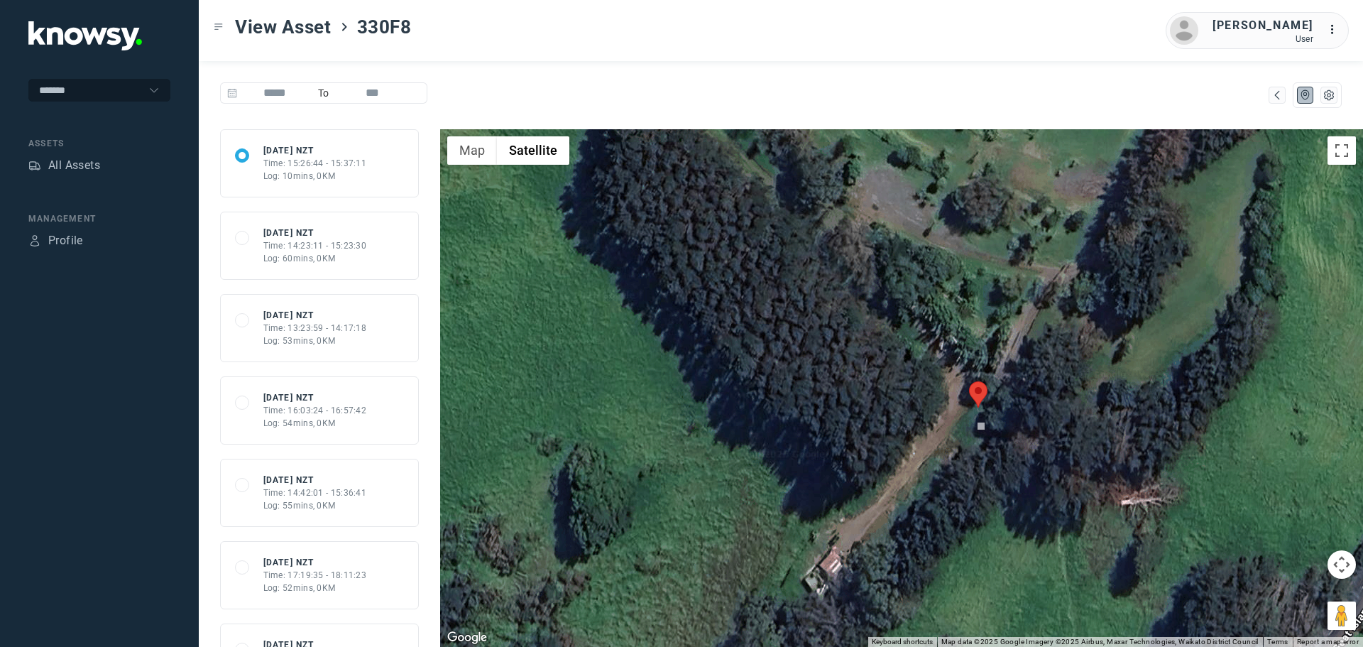 This screenshot has height=647, width=1363. I want to click on div: Log: 55mins, 0KM, so click(315, 506).